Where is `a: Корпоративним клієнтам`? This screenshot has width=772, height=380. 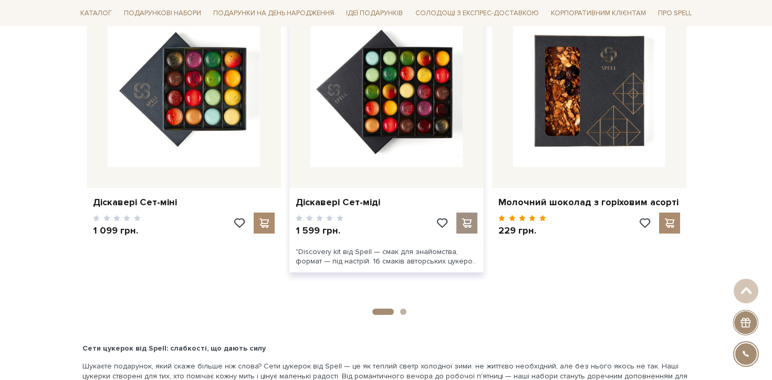
a: Корпоративним клієнтам is located at coordinates (598, 13).